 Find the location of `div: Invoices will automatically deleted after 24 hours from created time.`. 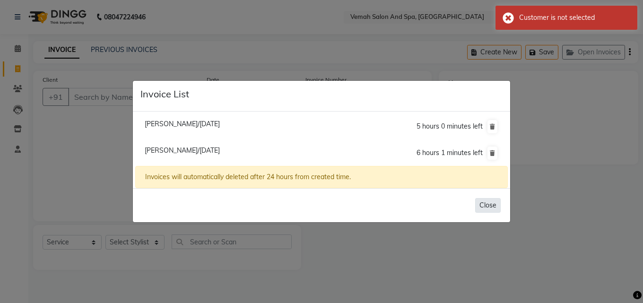

div: Invoices will automatically deleted after 24 hours from created time. is located at coordinates (321, 177).